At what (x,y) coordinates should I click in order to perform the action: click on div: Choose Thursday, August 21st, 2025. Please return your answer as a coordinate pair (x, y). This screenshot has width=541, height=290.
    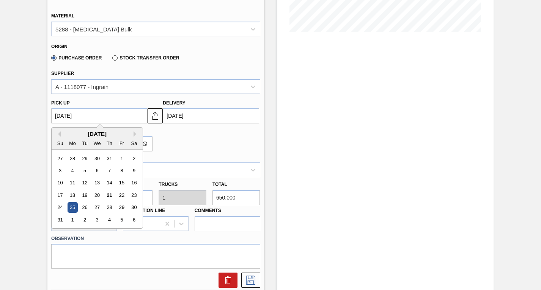
    Looking at the image, I should click on (109, 195).